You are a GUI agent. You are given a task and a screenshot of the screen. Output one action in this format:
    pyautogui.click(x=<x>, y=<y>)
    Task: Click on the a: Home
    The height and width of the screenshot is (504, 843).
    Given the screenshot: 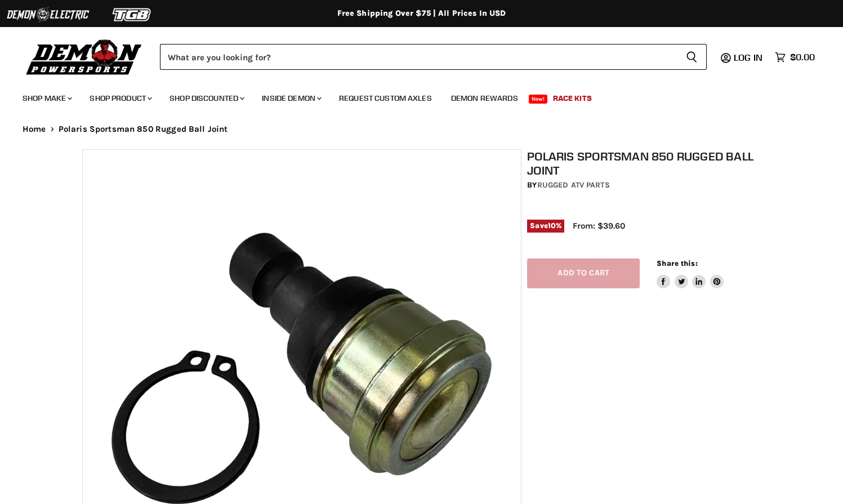 What is the action you would take?
    pyautogui.click(x=34, y=129)
    